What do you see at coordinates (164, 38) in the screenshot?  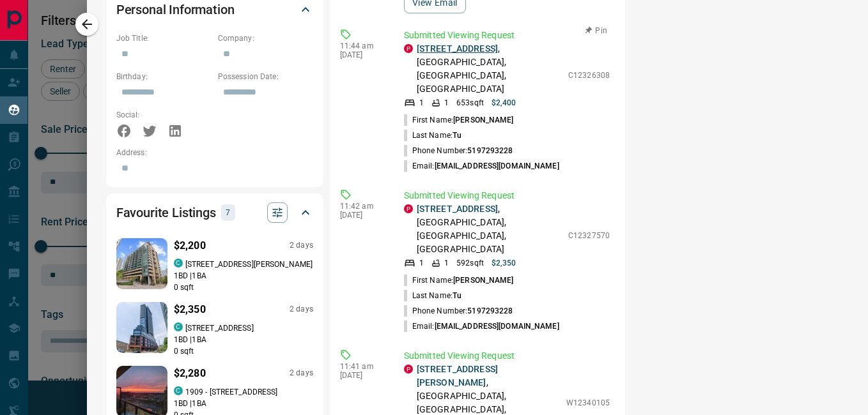 I see `p: Job Title:` at bounding box center [164, 38].